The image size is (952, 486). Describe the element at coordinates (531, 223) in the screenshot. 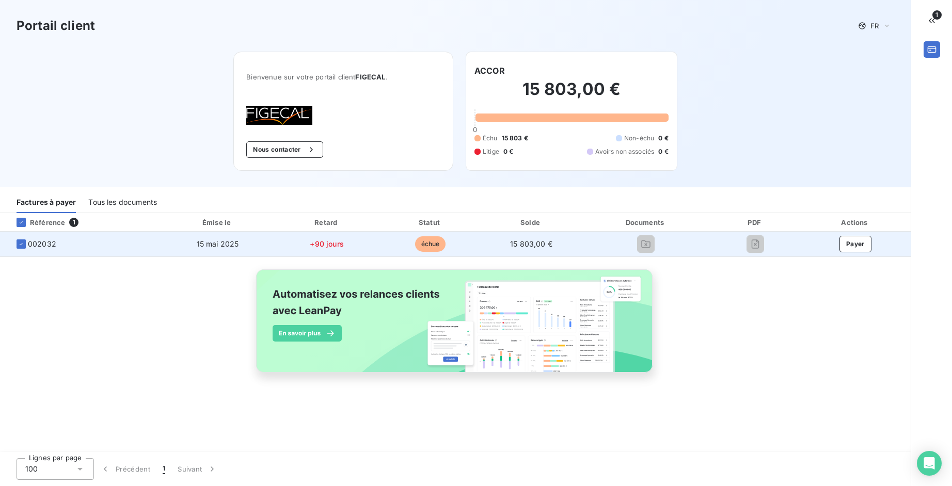

I see `div: Solde` at that location.